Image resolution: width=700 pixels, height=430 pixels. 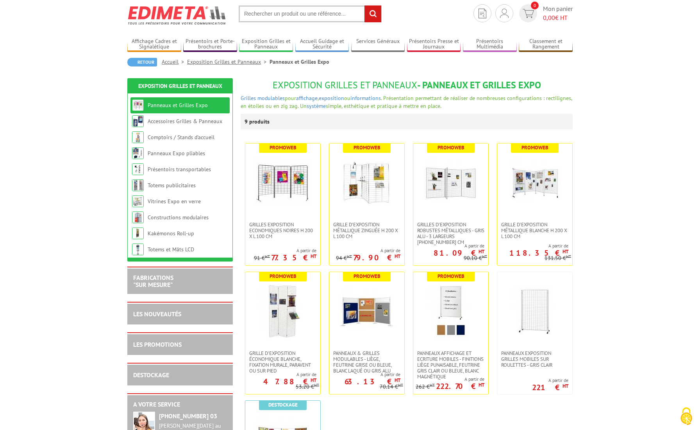 What do you see at coordinates (376, 257) in the screenshot?
I see `p: 79.90 €` at bounding box center [376, 257].